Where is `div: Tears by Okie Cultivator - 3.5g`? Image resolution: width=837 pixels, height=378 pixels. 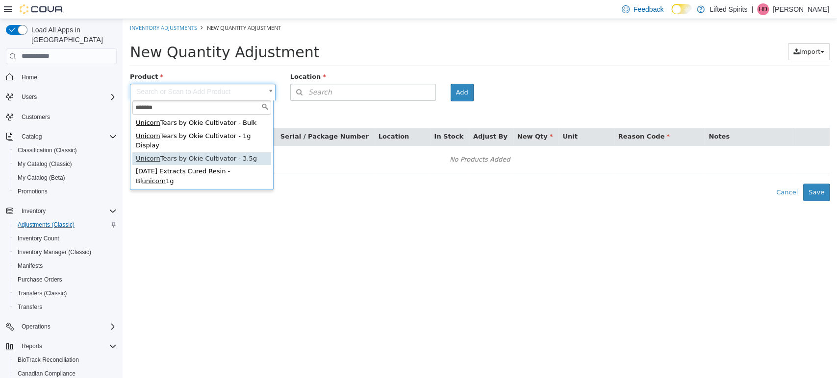
div: Tears by Okie Cultivator - 3.5g is located at coordinates (79, 140).